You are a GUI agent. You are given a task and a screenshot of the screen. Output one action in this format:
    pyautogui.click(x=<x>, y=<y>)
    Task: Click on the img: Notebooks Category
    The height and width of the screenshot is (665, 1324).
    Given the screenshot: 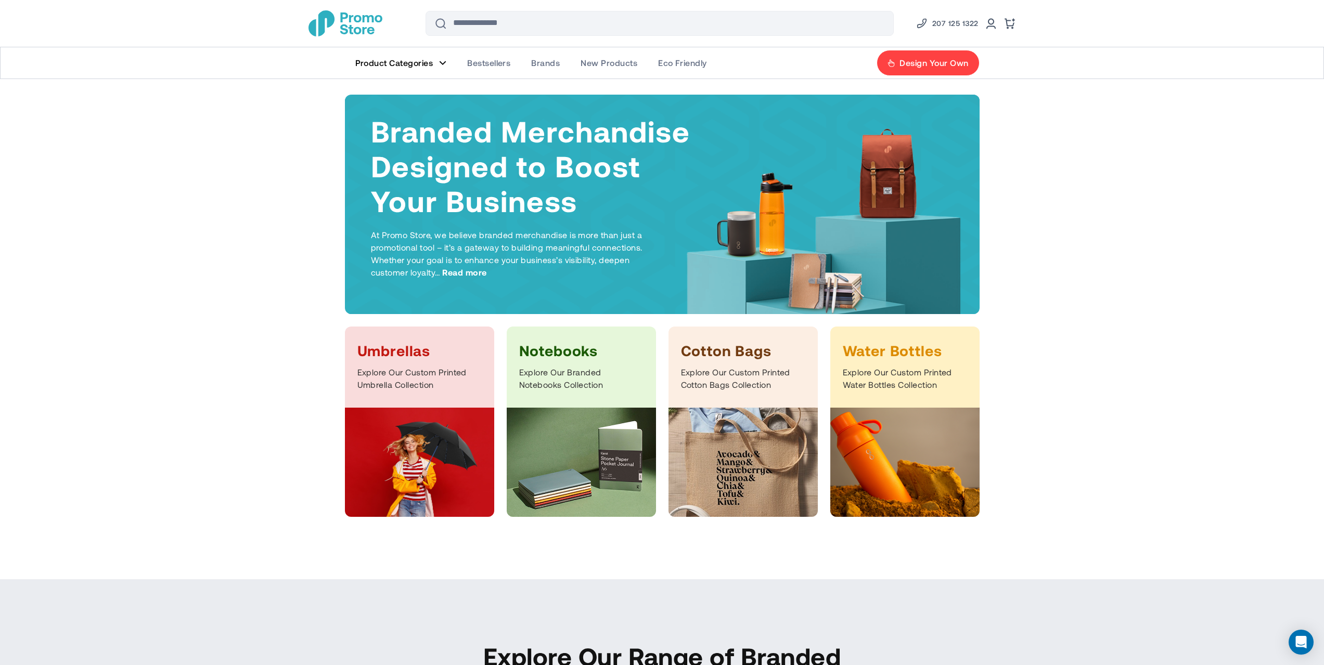 What is the action you would take?
    pyautogui.click(x=581, y=462)
    